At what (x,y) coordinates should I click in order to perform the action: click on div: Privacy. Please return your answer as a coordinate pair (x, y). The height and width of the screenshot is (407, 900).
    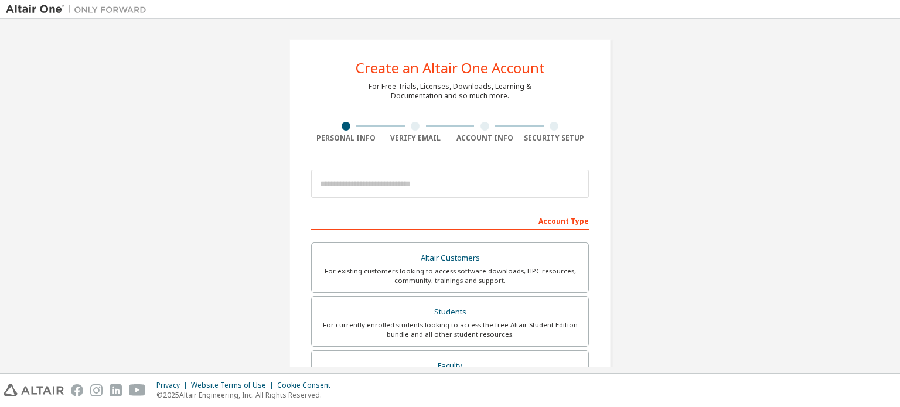
    Looking at the image, I should click on (173, 386).